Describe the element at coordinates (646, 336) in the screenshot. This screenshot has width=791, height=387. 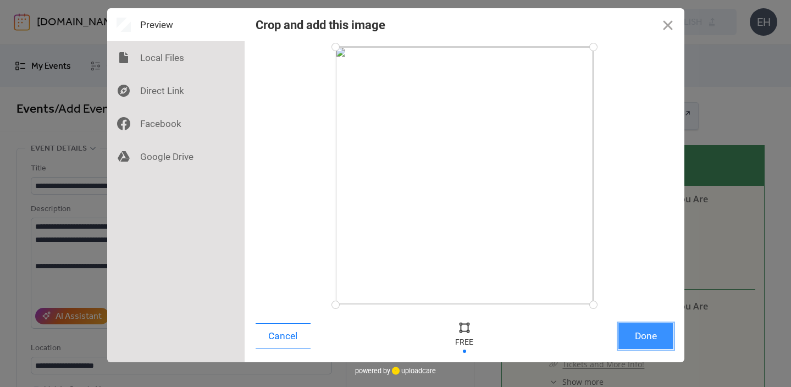
I see `button: Done` at that location.